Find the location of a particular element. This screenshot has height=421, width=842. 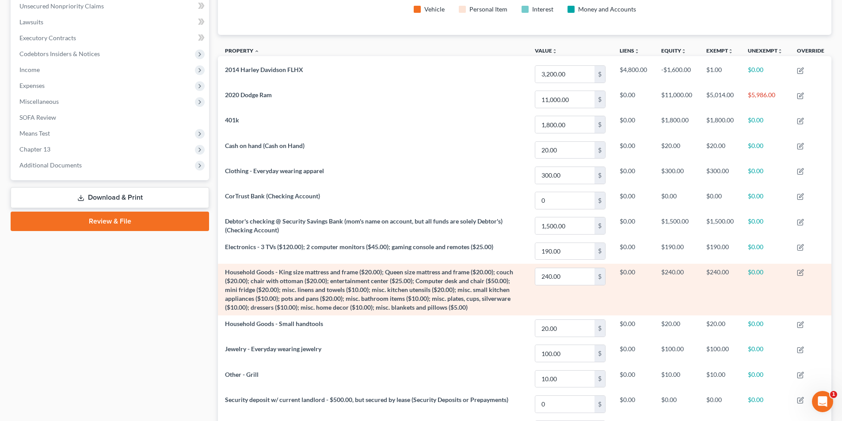

div: Personal Item is located at coordinates (488, 9).